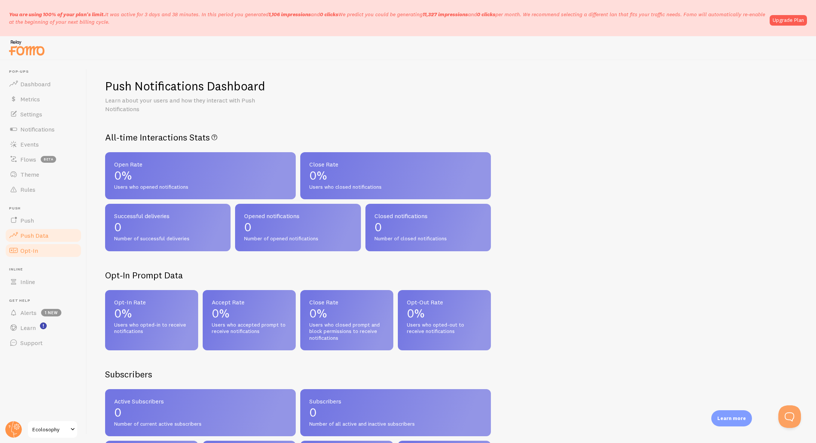 The width and height of the screenshot is (816, 443). I want to click on span: Users who opted-out to receive notifications, so click(444, 328).